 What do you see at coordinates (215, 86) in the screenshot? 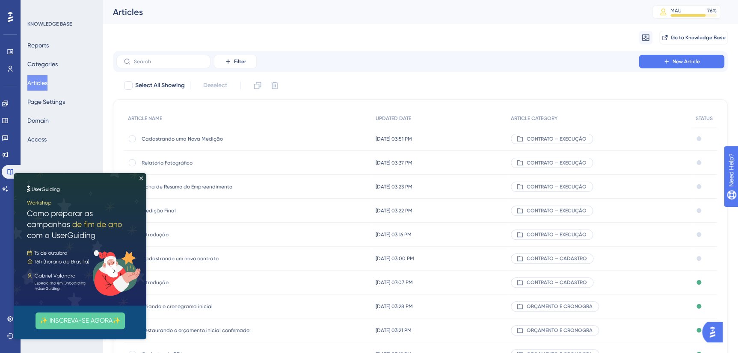
I see `button: Deselect` at bounding box center [215, 86].